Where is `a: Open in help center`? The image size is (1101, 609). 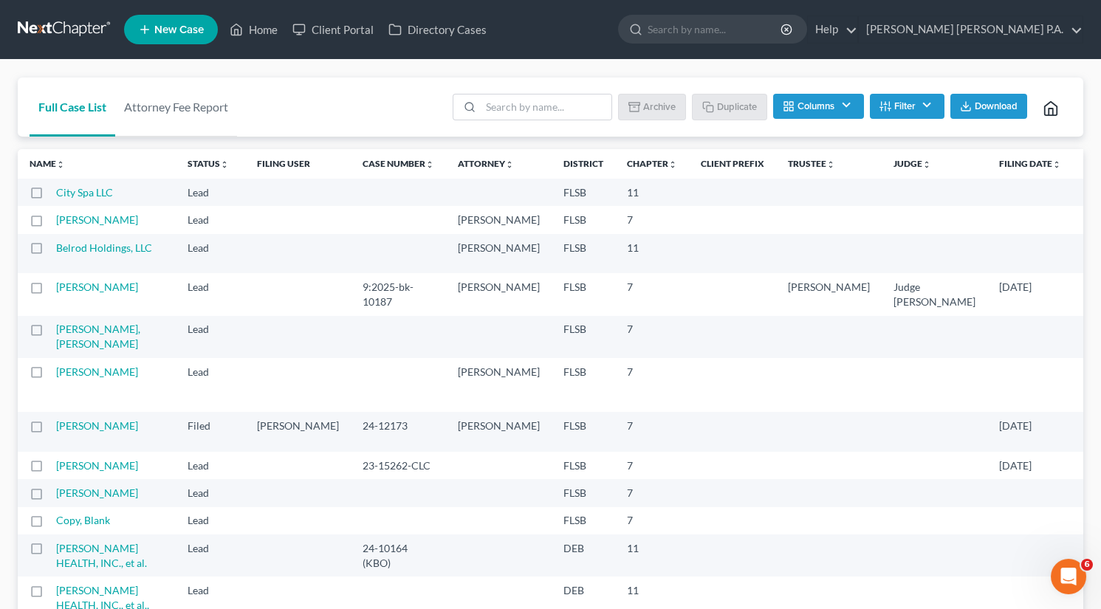 a: Open in help center is located at coordinates (148, 498).